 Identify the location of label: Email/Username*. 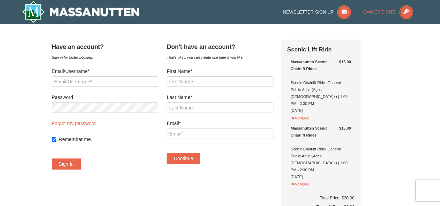
(105, 71).